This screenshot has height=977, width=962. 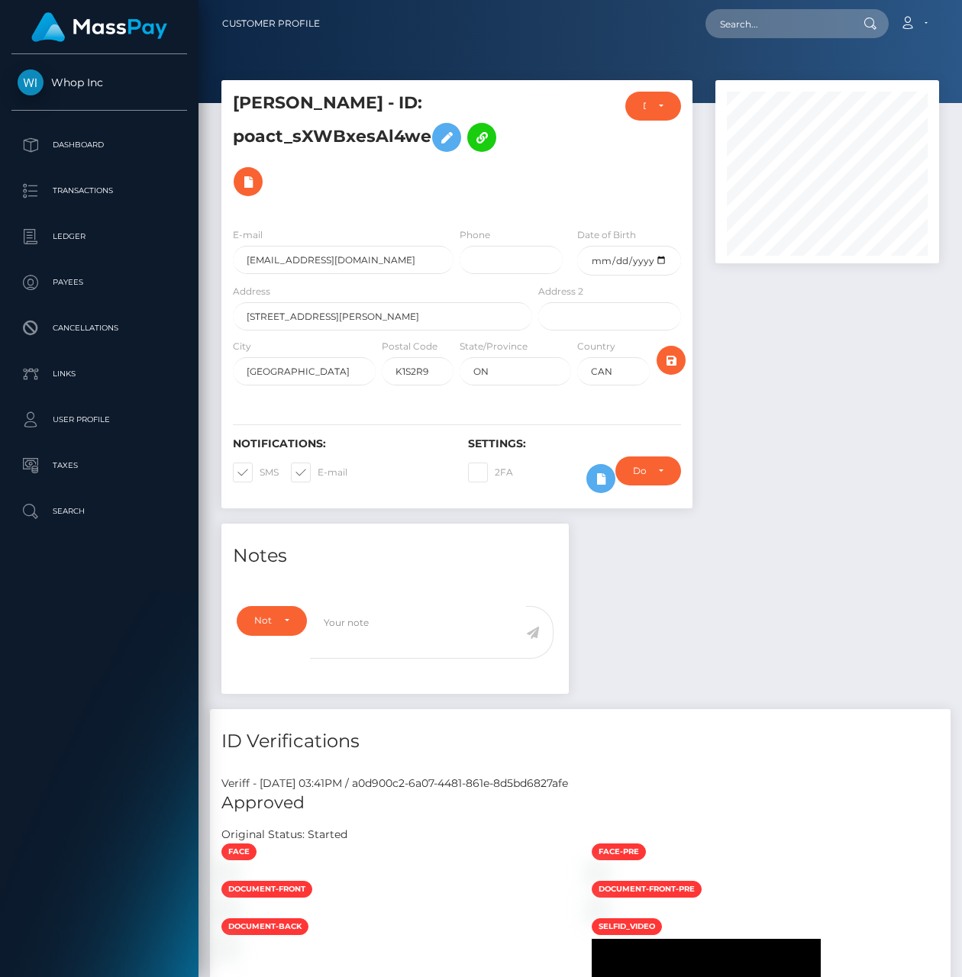 What do you see at coordinates (242, 347) in the screenshot?
I see `label: City` at bounding box center [242, 347].